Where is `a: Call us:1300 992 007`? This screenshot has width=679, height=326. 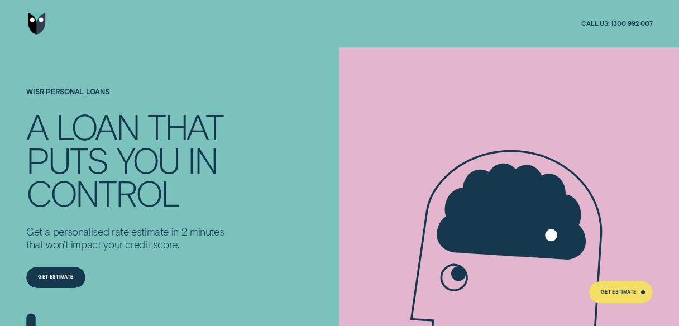 a: Call us:1300 992 007 is located at coordinates (617, 23).